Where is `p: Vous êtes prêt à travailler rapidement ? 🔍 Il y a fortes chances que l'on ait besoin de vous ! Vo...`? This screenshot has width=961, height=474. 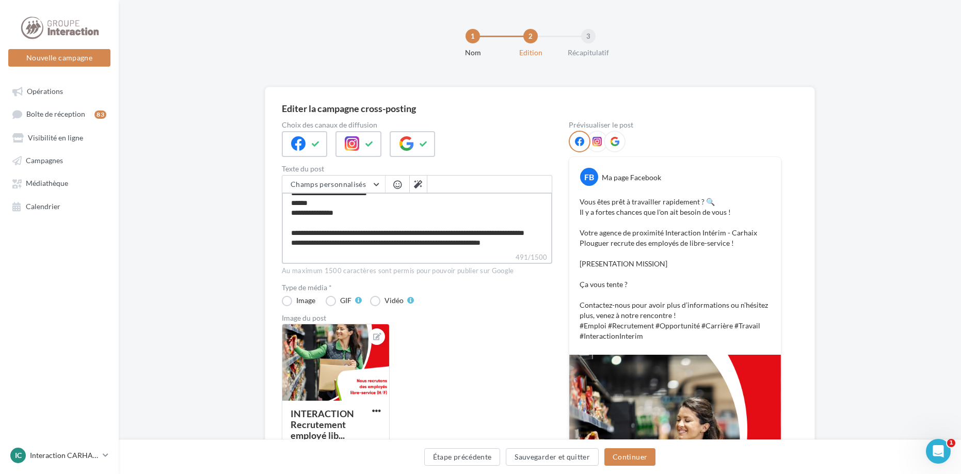
p: Vous êtes prêt à travailler rapidement ? 🔍 Il y a fortes chances que l'on ait besoin de vous ! Vo... is located at coordinates (675, 269).